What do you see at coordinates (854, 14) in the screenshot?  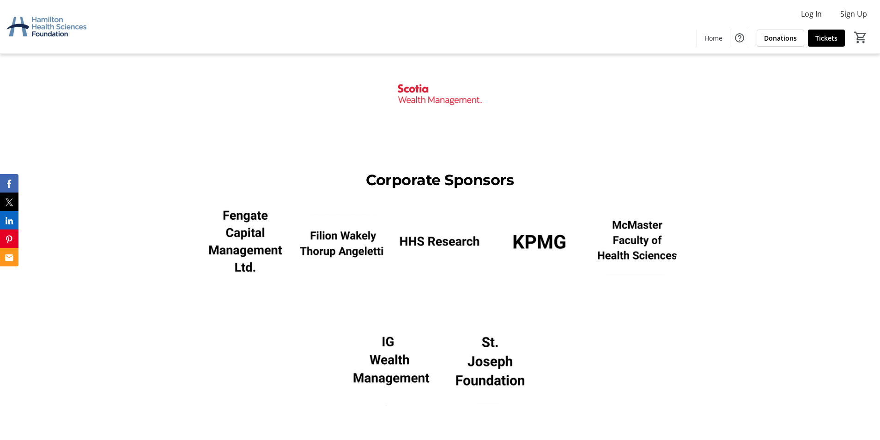 I see `button: Sign Up` at bounding box center [854, 14].